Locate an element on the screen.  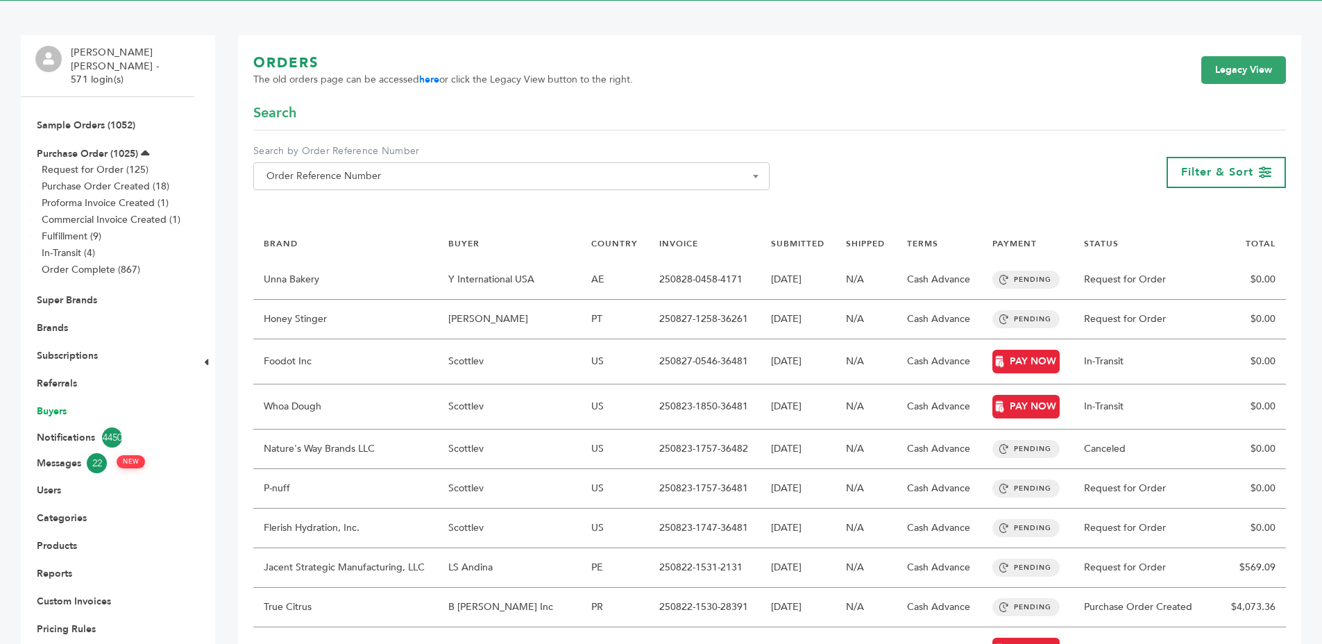
a: Commercial Invoice Created (1) is located at coordinates (111, 219).